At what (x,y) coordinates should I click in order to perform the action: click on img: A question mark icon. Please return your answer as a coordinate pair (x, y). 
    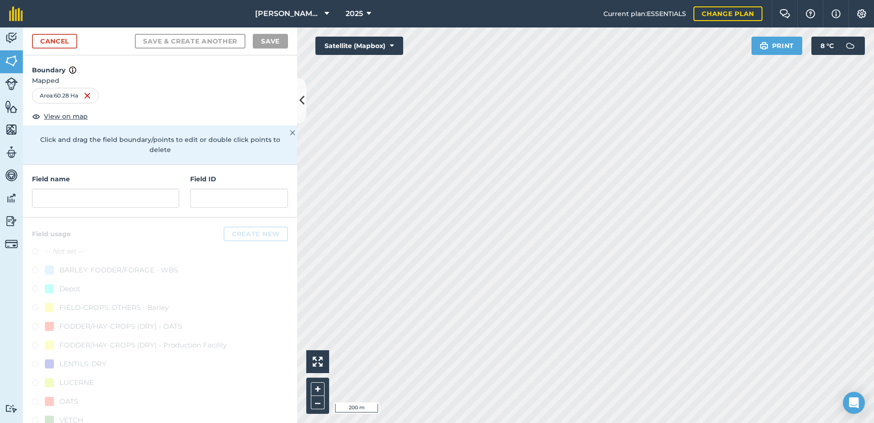
    Looking at the image, I should click on (811, 14).